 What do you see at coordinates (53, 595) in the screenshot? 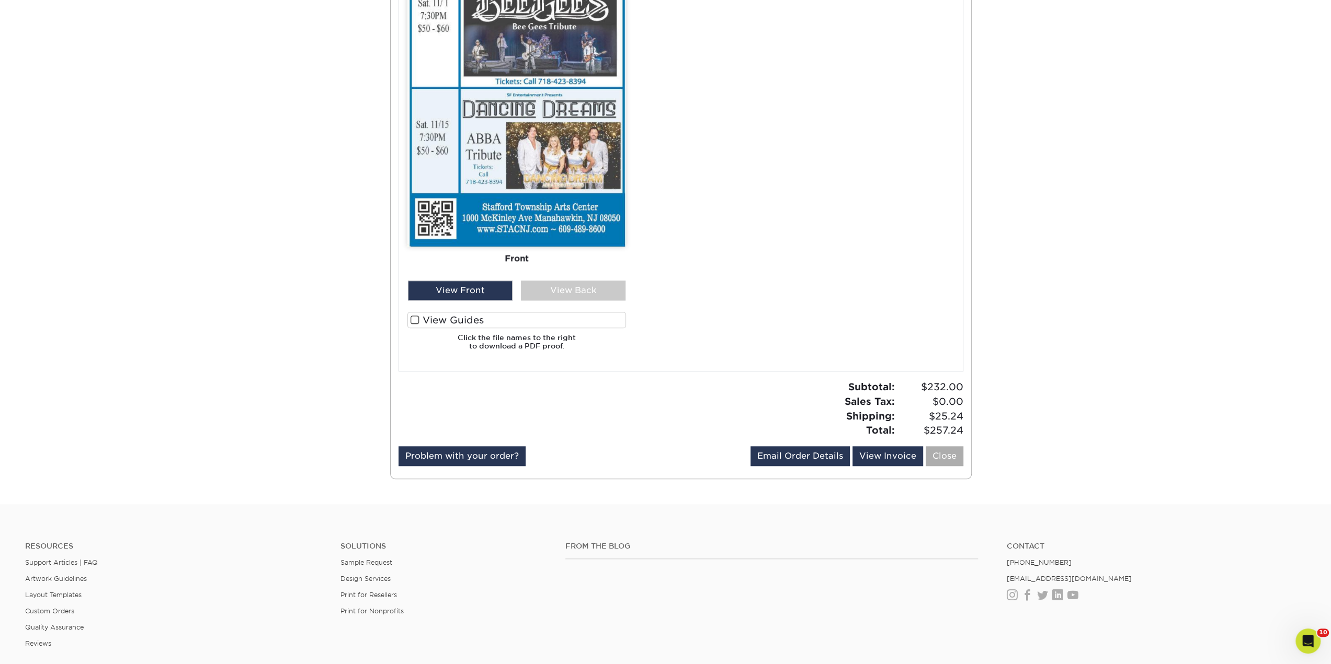
I see `a: Layout Templates` at bounding box center [53, 595].